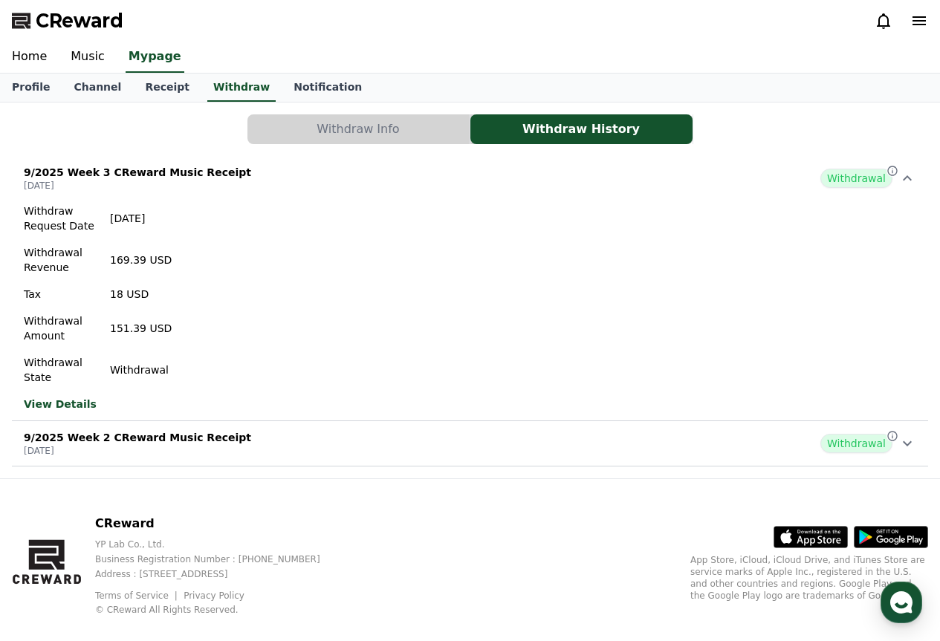 The height and width of the screenshot is (641, 940). I want to click on a: Channel, so click(97, 88).